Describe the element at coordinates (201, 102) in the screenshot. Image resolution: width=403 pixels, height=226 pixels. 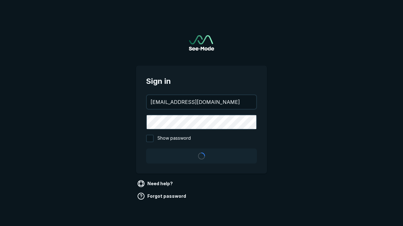
I see `input: your@email.com` at that location.